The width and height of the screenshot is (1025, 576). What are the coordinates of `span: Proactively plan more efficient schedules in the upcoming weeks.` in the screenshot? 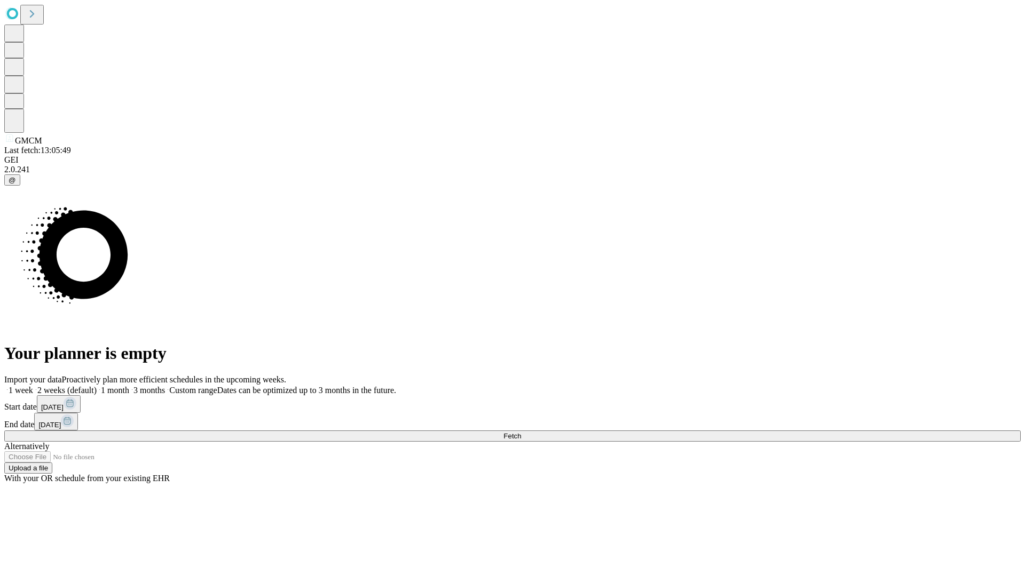 It's located at (174, 380).